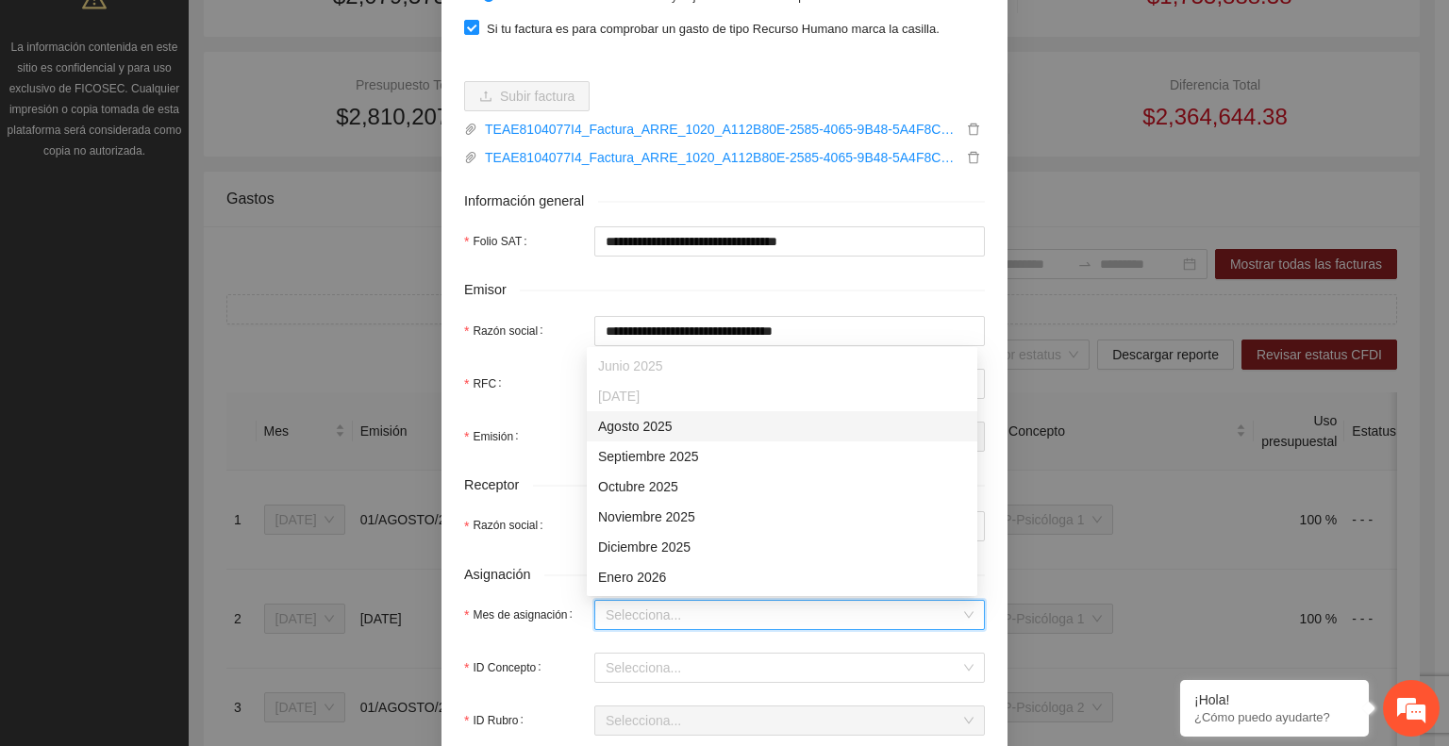  What do you see at coordinates (782, 457) in the screenshot?
I see `div: Septiembre 2025` at bounding box center [782, 457].